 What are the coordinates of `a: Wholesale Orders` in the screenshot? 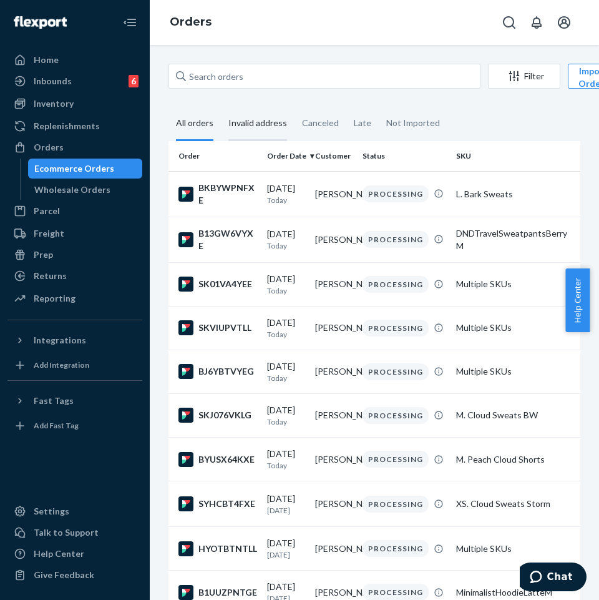 It's located at (86, 190).